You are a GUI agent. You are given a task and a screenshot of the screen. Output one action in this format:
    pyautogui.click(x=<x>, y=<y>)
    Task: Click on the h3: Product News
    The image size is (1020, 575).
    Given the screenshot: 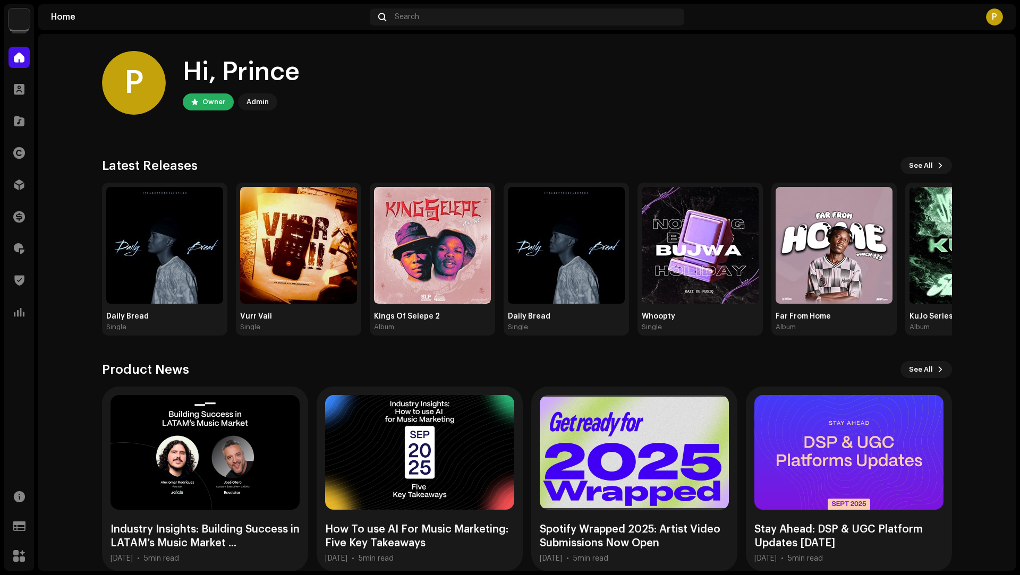 What is the action you would take?
    pyautogui.click(x=145, y=370)
    